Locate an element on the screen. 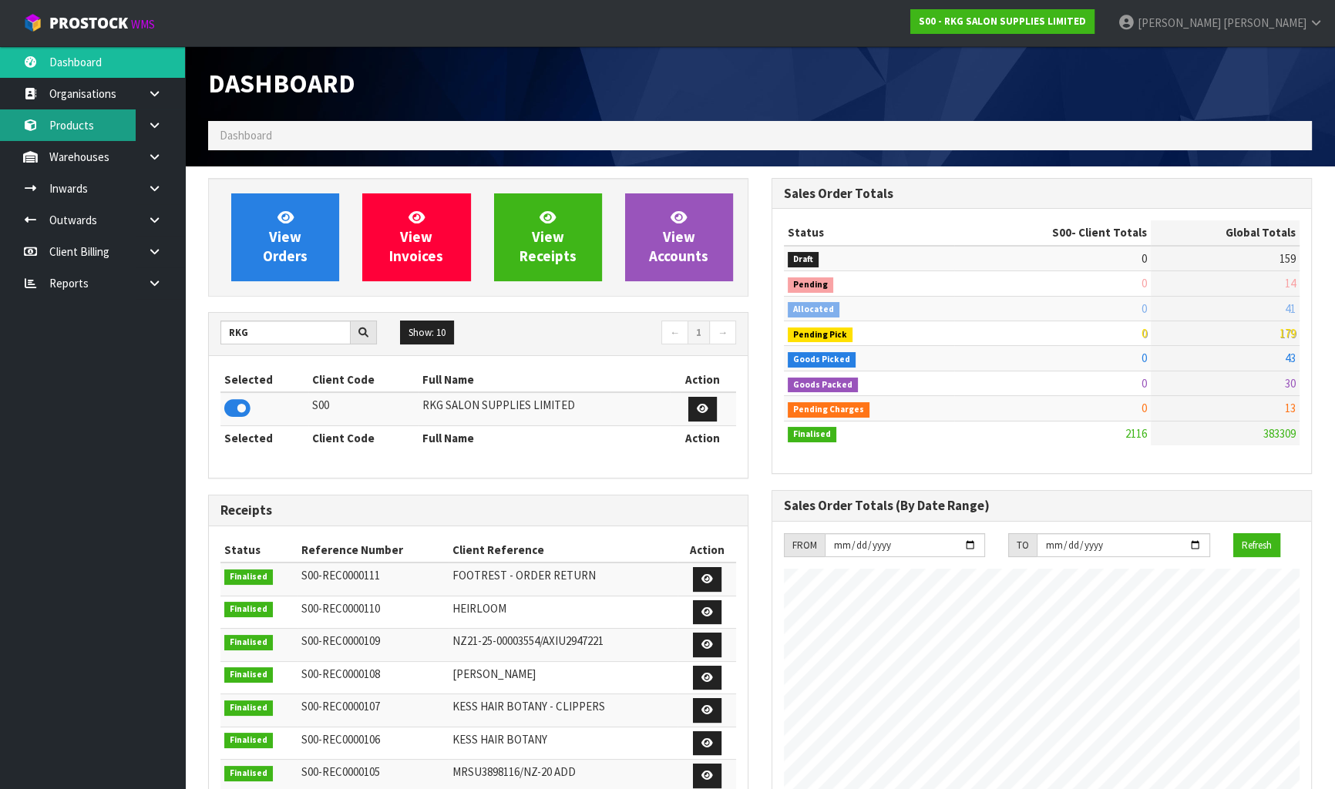 The width and height of the screenshot is (1335, 789). a: ViewReceipts is located at coordinates (548, 237).